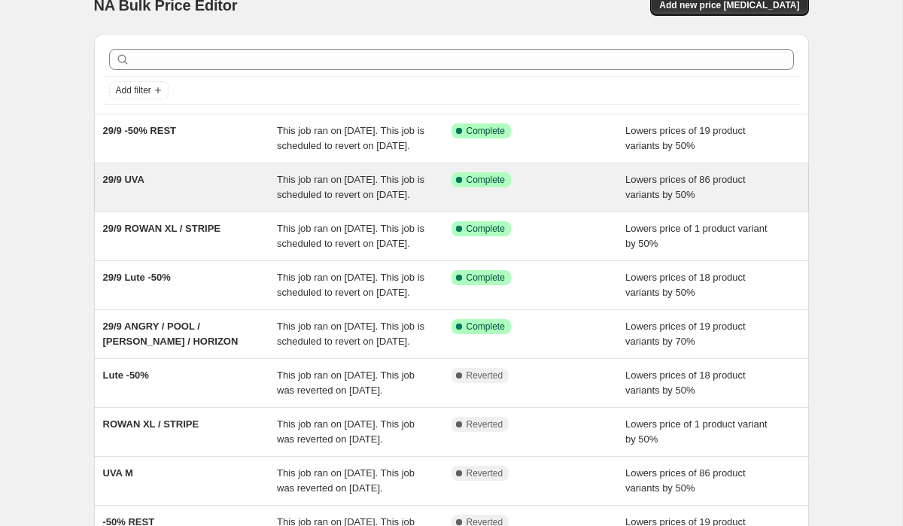 The width and height of the screenshot is (903, 526). I want to click on button: Add filter, so click(139, 90).